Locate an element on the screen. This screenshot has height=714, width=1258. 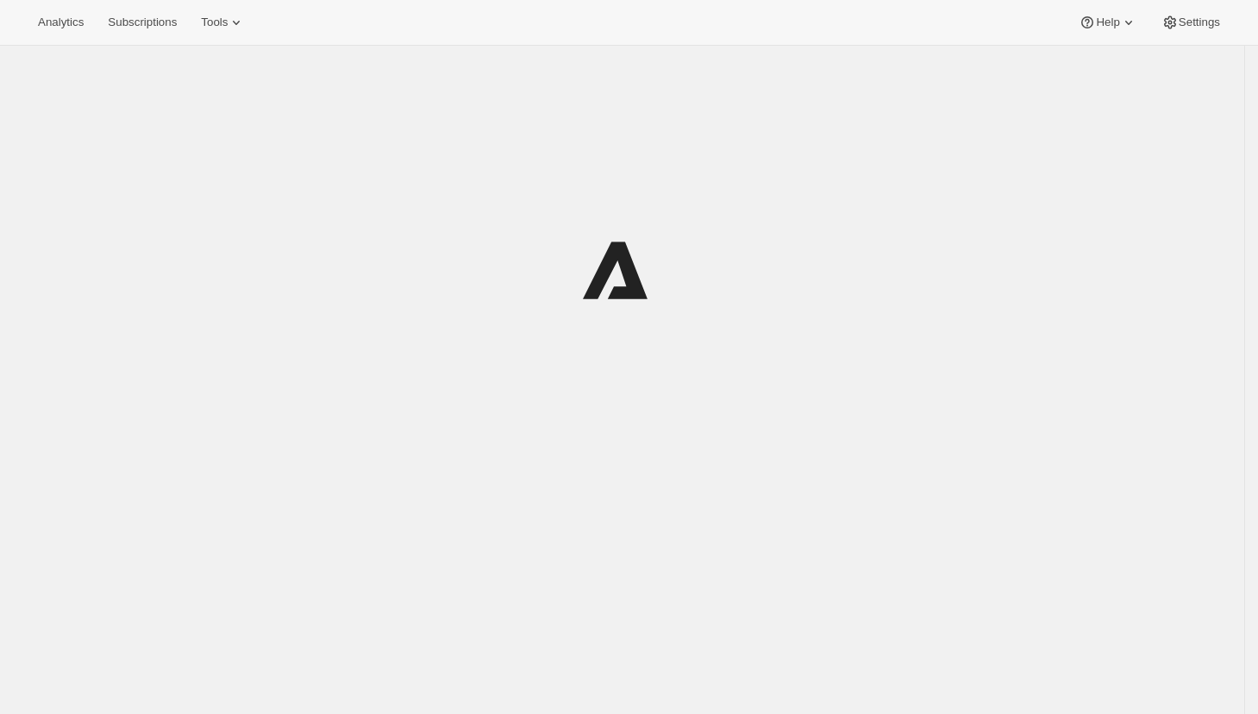
button: Analytics is located at coordinates (60, 22).